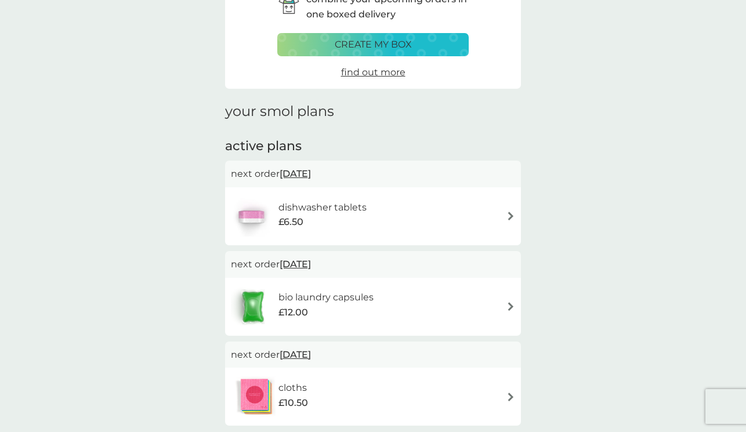  I want to click on img: bio laundry capsules, so click(253, 307).